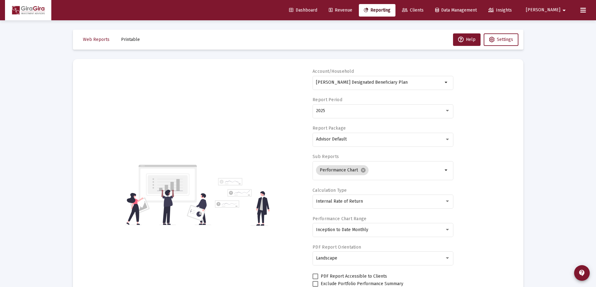  I want to click on button: Help, so click(466, 40).